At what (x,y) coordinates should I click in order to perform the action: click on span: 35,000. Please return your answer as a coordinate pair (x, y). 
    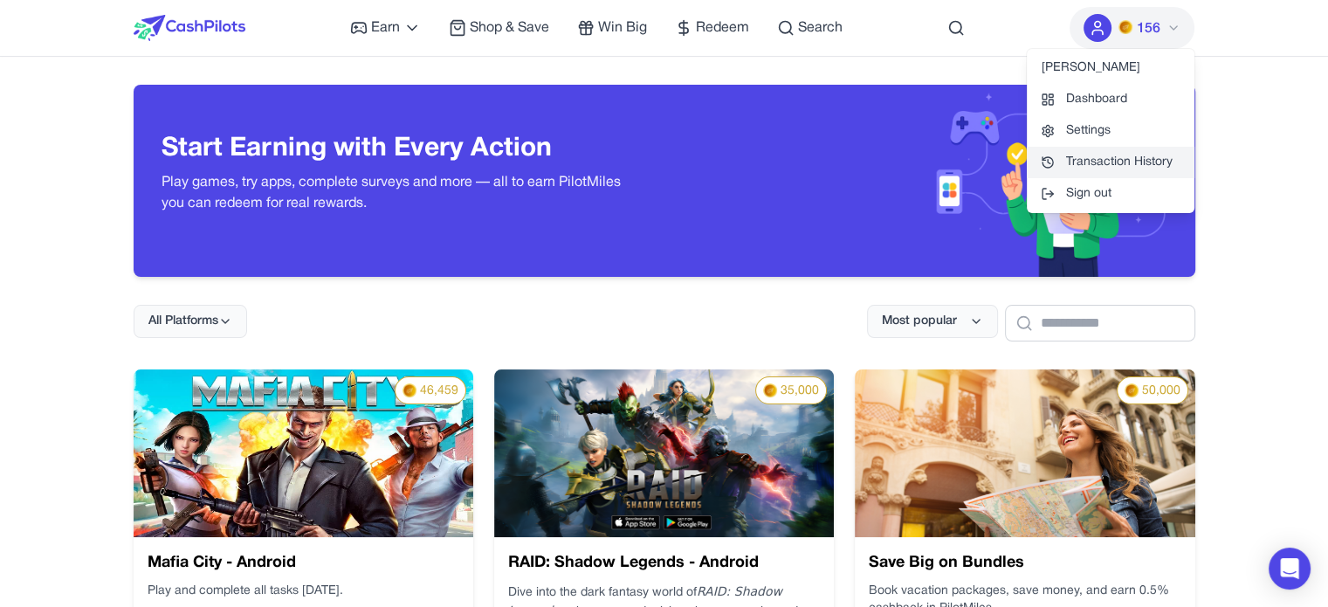
    Looking at the image, I should click on (800, 391).